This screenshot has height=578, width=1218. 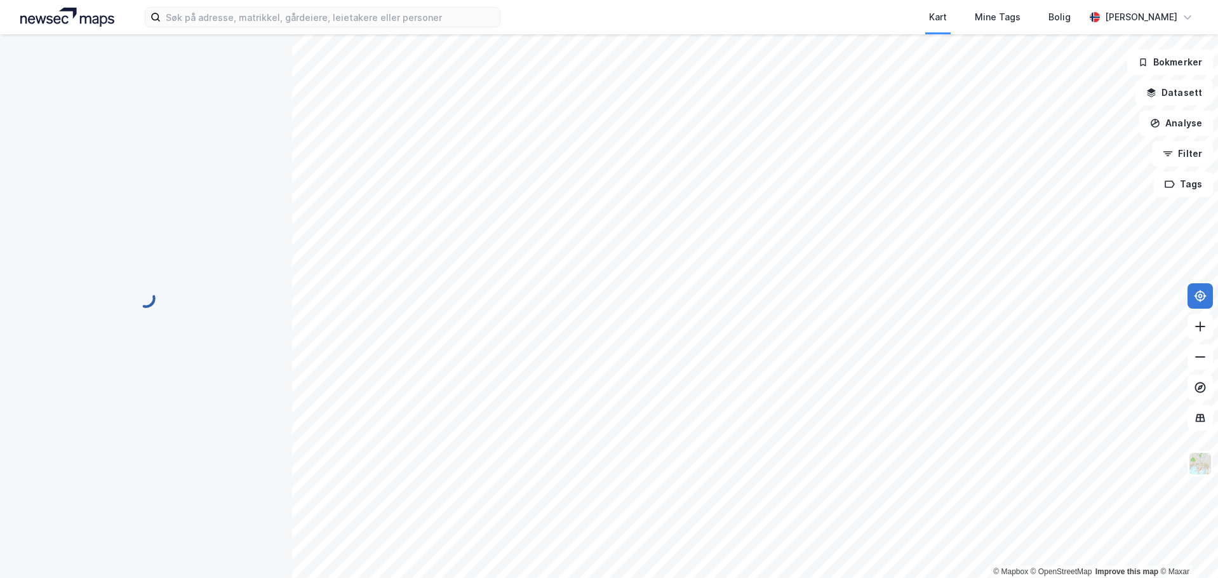 I want to click on button: Bokmerker, so click(x=1169, y=62).